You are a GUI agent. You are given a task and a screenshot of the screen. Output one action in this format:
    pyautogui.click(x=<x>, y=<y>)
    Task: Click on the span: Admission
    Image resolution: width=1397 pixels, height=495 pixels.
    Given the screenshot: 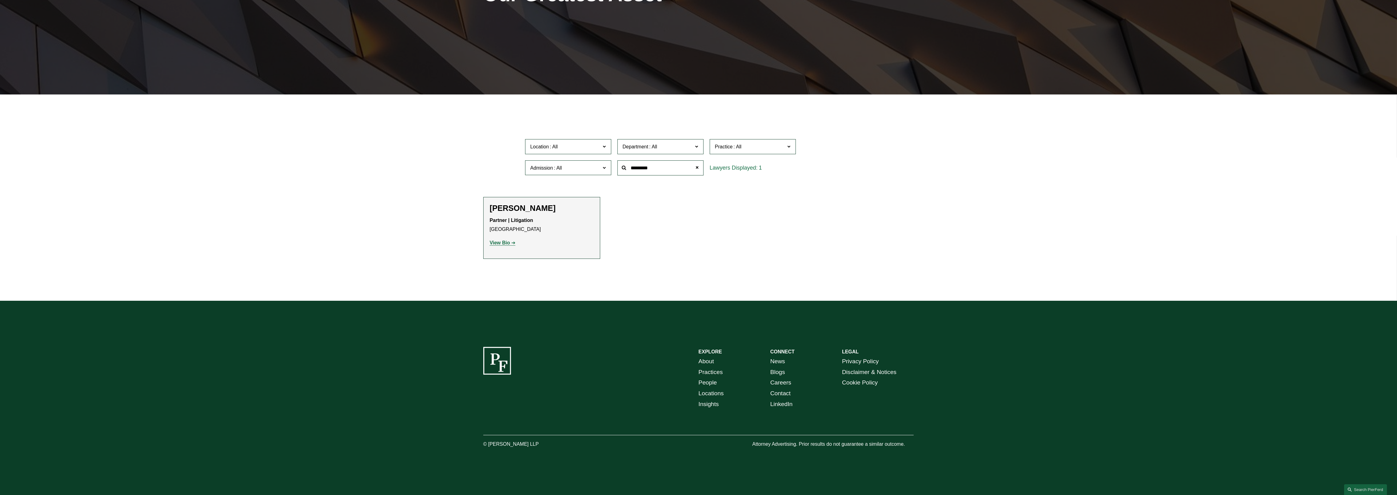 What is the action you would take?
    pyautogui.click(x=542, y=168)
    